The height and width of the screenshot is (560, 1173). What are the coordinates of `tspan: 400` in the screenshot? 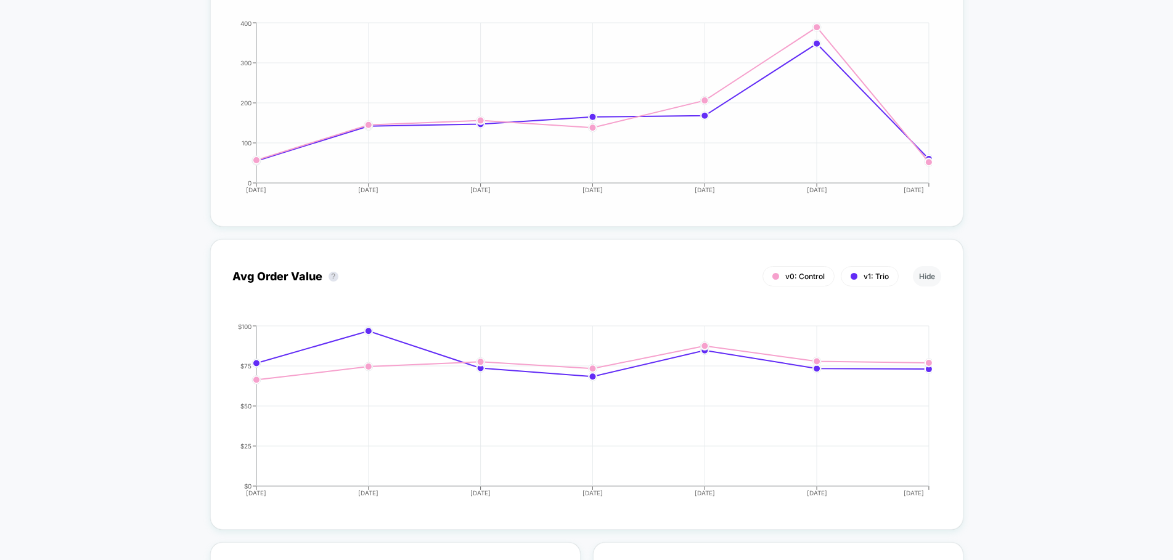 It's located at (246, 23).